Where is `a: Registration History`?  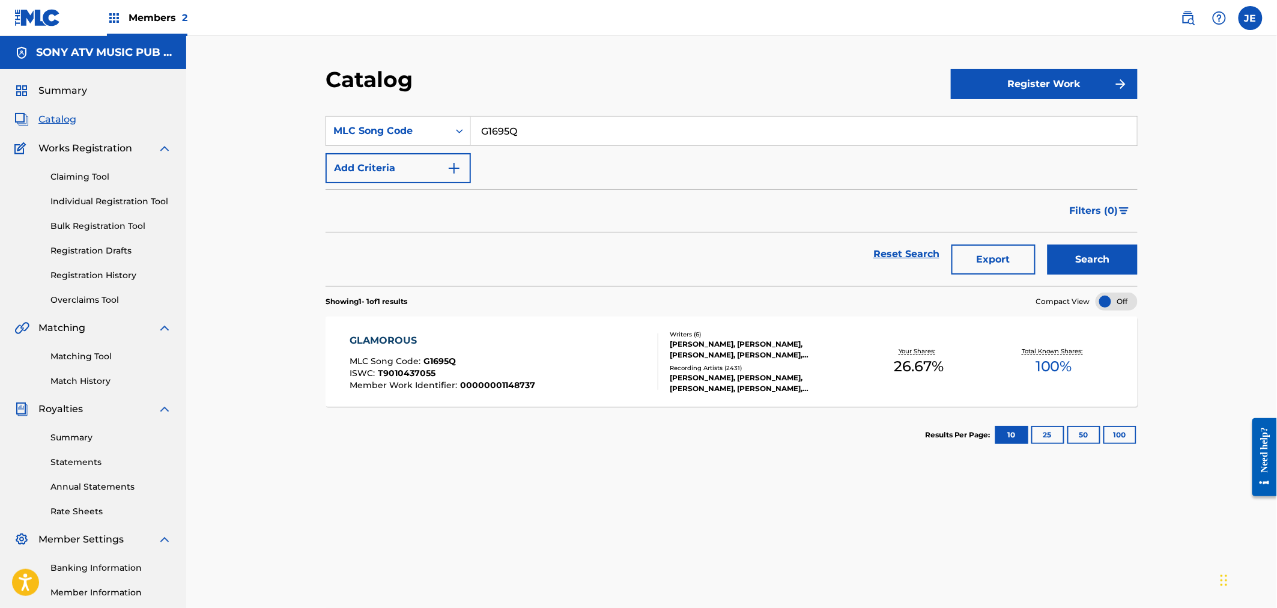
a: Registration History is located at coordinates (111, 275).